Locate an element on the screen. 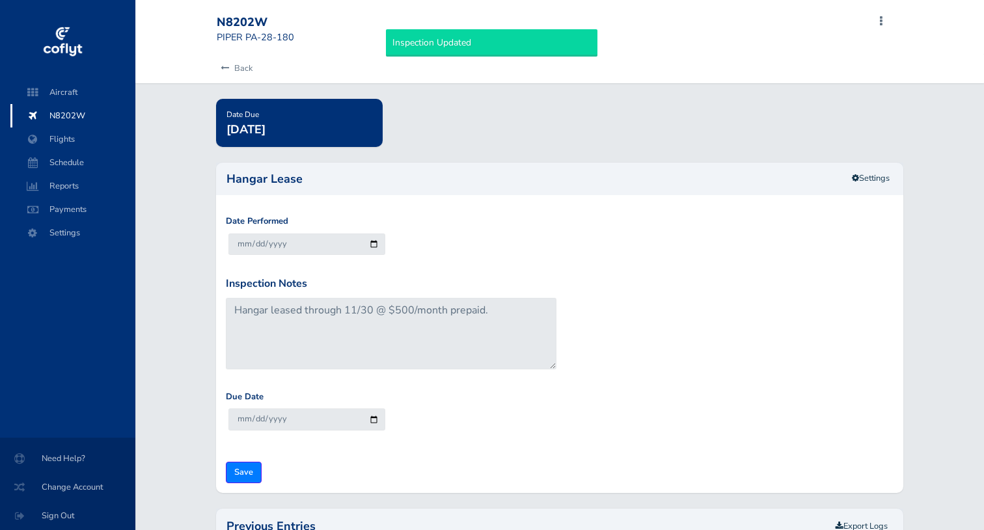 This screenshot has width=984, height=530. small: PIPER PA-28-180 is located at coordinates (255, 37).